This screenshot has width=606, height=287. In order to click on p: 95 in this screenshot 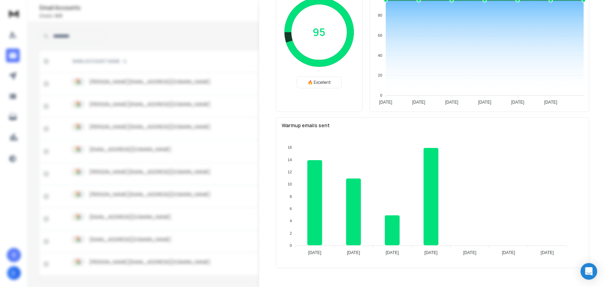, I will do `click(319, 32)`.